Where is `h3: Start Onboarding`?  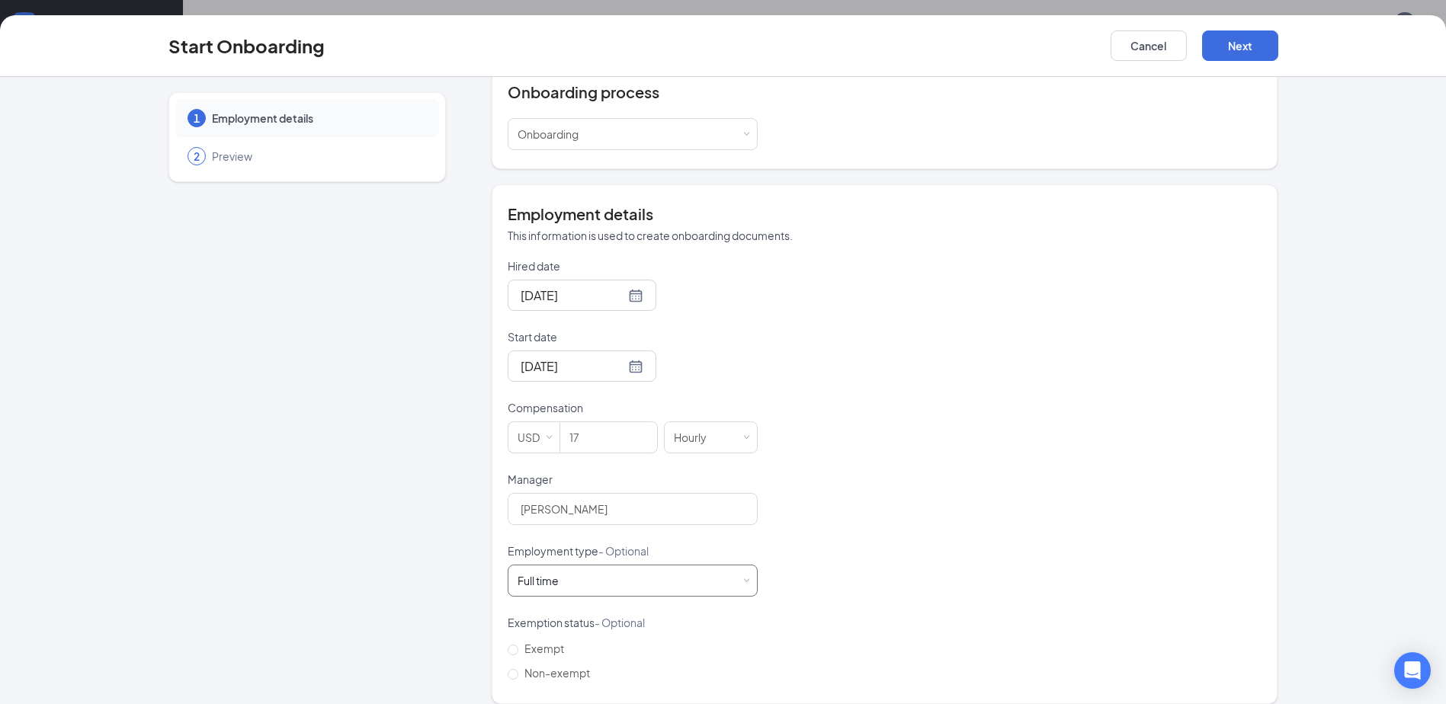 h3: Start Onboarding is located at coordinates (246, 46).